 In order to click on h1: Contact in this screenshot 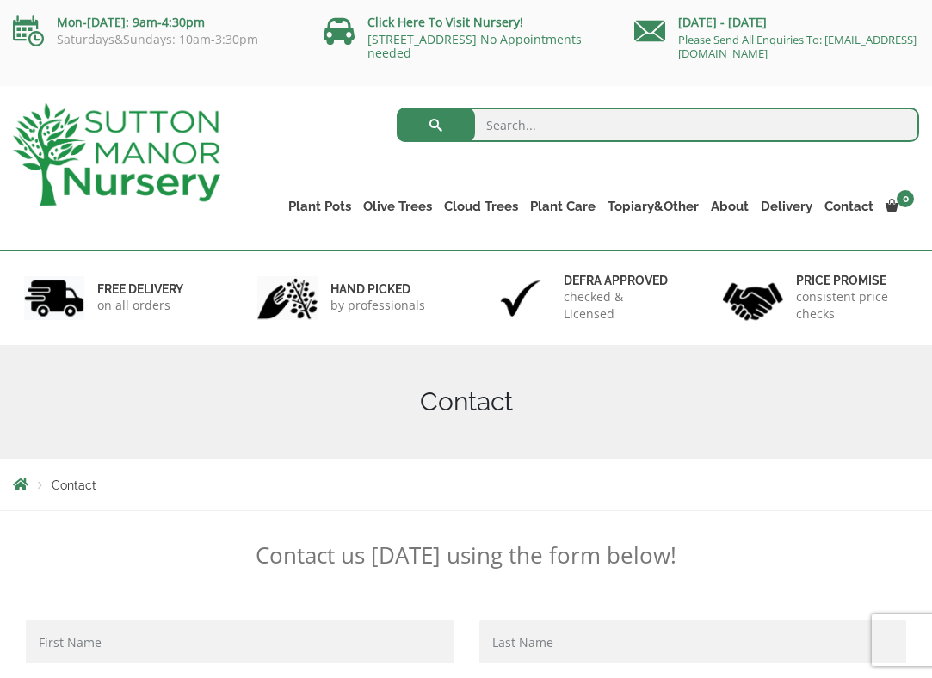, I will do `click(466, 402)`.